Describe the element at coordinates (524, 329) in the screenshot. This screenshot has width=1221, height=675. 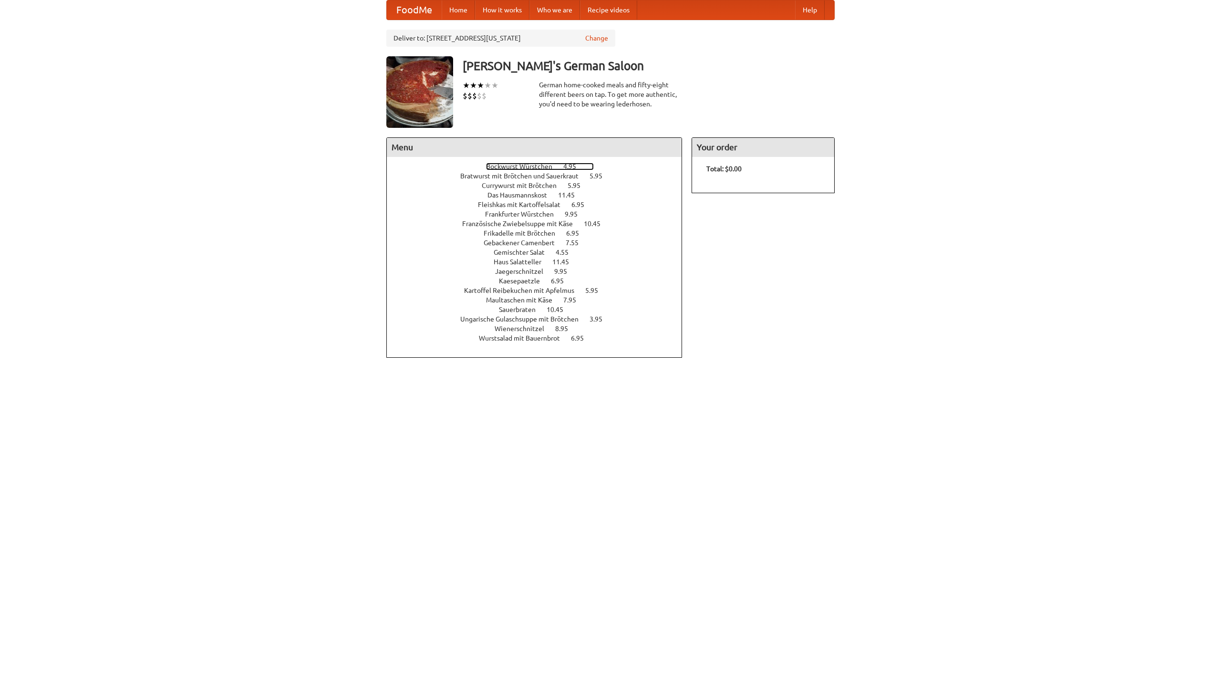
I see `span: Wienerschnitzel` at that location.